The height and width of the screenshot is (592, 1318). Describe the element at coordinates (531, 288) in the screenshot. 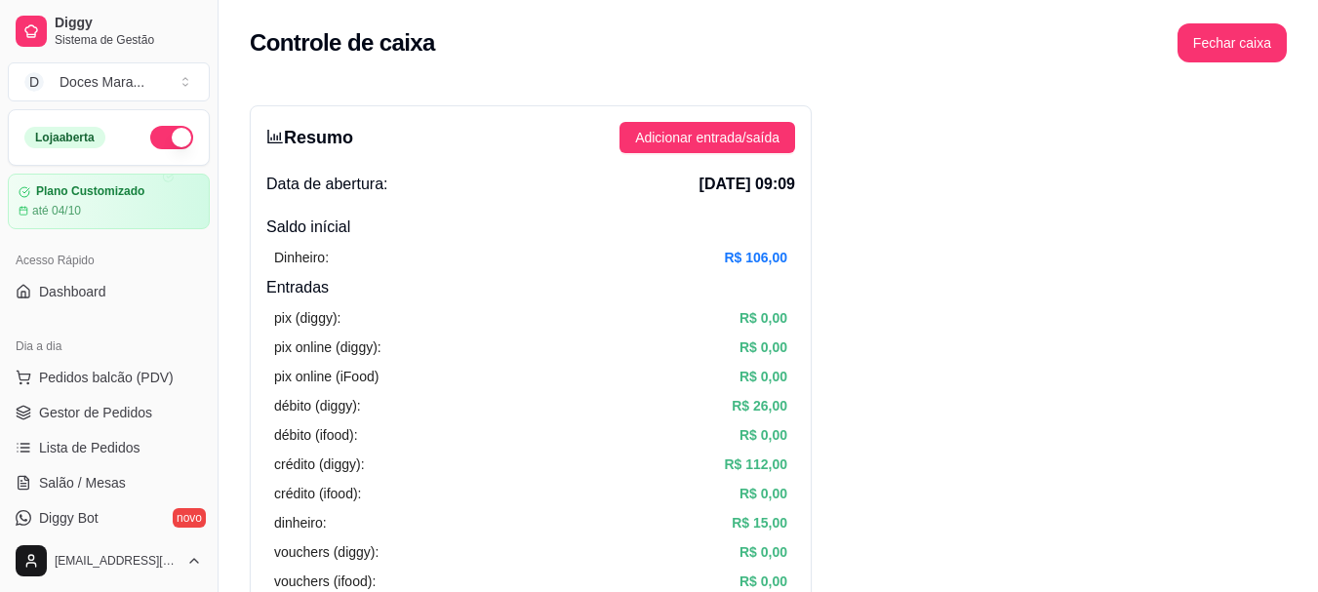

I see `h4: Entradas` at that location.